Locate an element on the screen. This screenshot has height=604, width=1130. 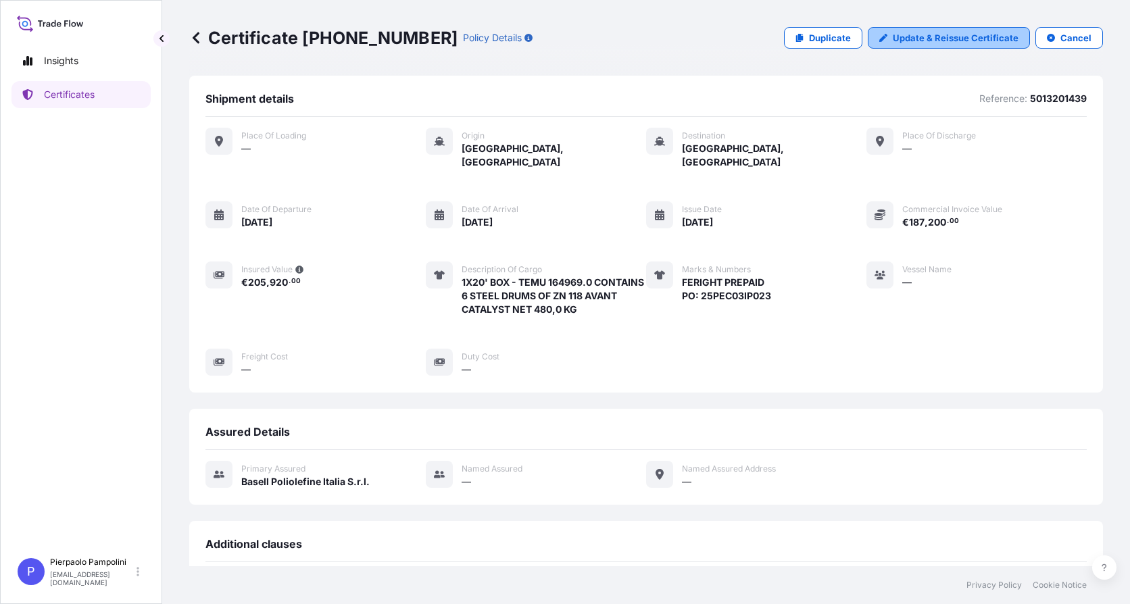
span: Marks & Numbers is located at coordinates (716, 270).